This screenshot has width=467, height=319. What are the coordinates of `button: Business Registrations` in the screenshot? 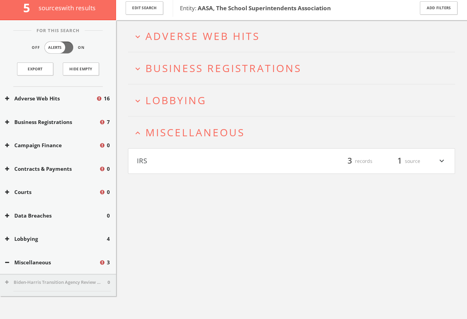 It's located at (52, 122).